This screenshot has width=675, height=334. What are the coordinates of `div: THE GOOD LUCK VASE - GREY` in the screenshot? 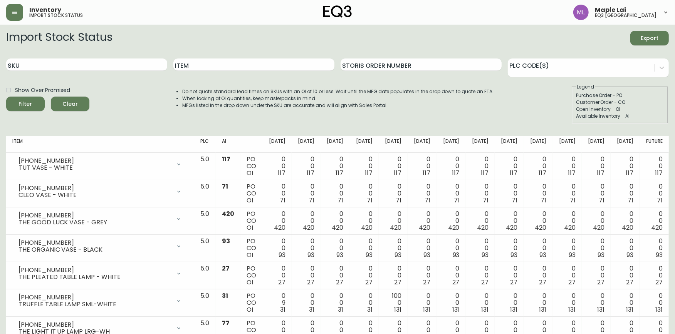 It's located at (95, 223).